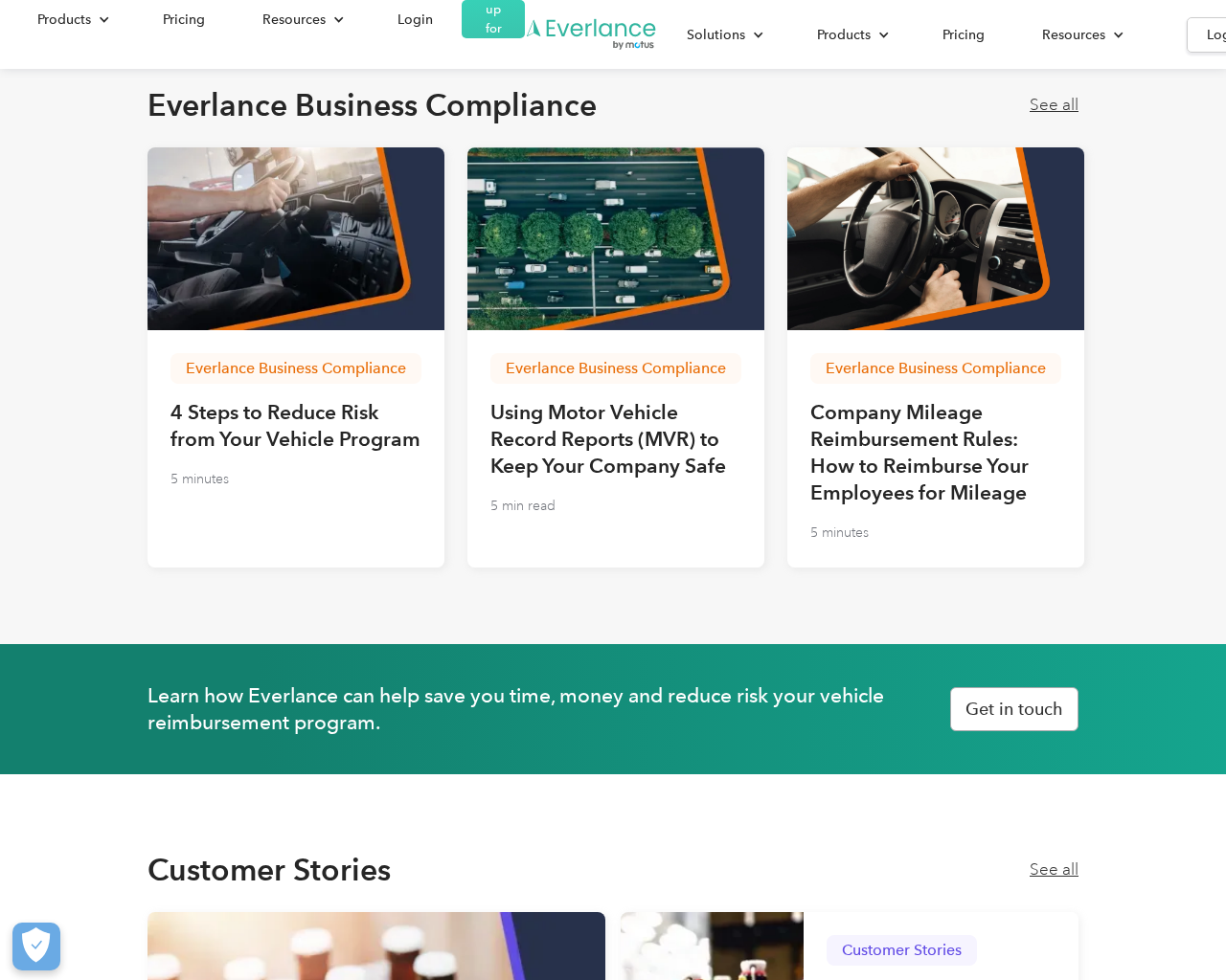 This screenshot has width=1226, height=980. What do you see at coordinates (1014, 709) in the screenshot?
I see `a: Get in touch` at bounding box center [1014, 709].